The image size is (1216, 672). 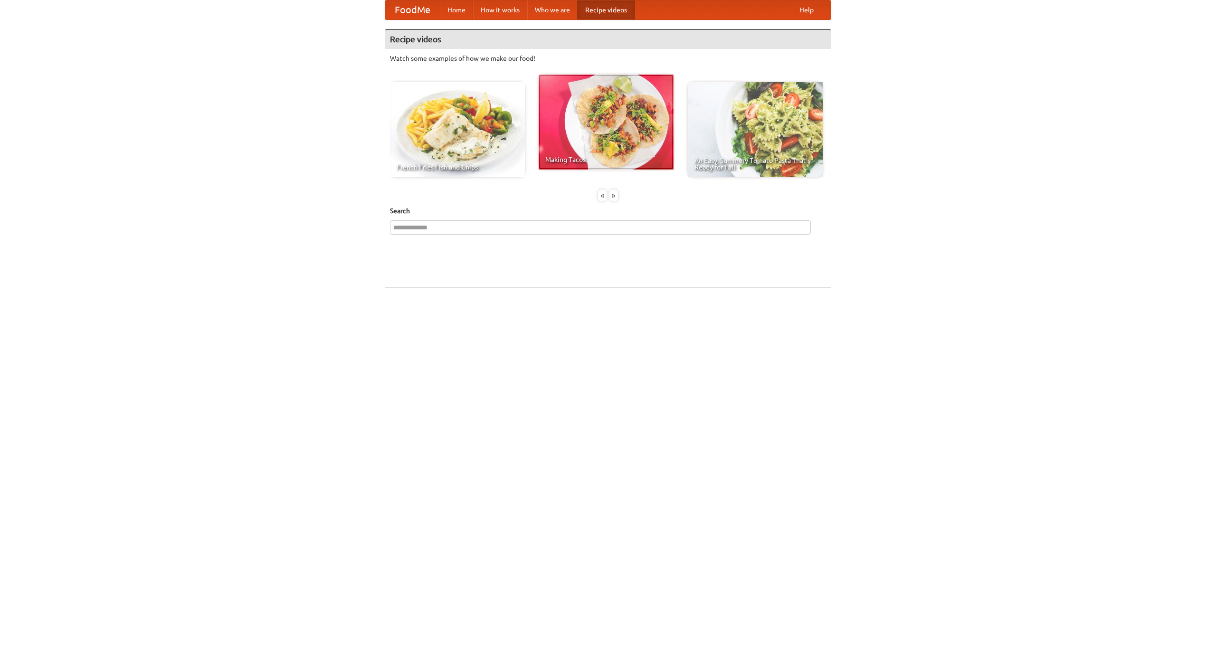 What do you see at coordinates (456, 10) in the screenshot?
I see `a: Home` at bounding box center [456, 10].